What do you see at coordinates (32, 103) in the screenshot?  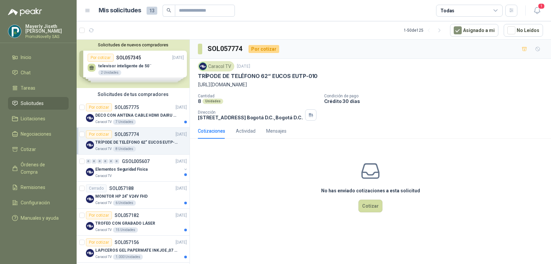 I see `span: Solicitudes` at bounding box center [32, 103].